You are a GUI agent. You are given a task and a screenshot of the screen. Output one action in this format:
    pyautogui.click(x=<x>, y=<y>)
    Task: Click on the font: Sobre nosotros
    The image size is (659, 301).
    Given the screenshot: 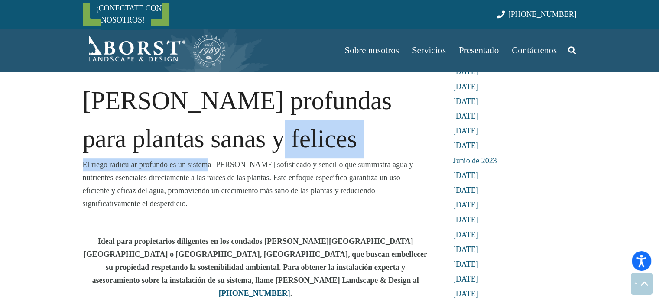 What is the action you would take?
    pyautogui.click(x=371, y=50)
    